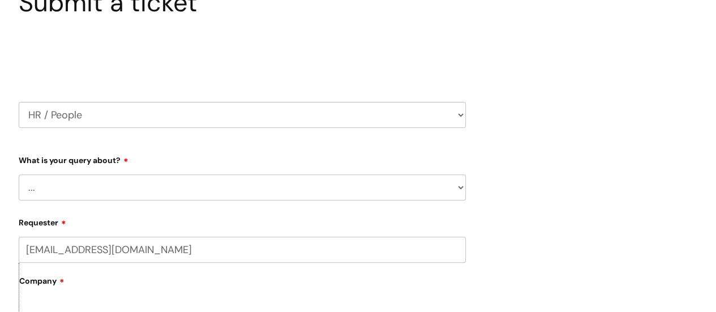  Describe the element at coordinates (242, 221) in the screenshot. I see `label: Requester` at that location.